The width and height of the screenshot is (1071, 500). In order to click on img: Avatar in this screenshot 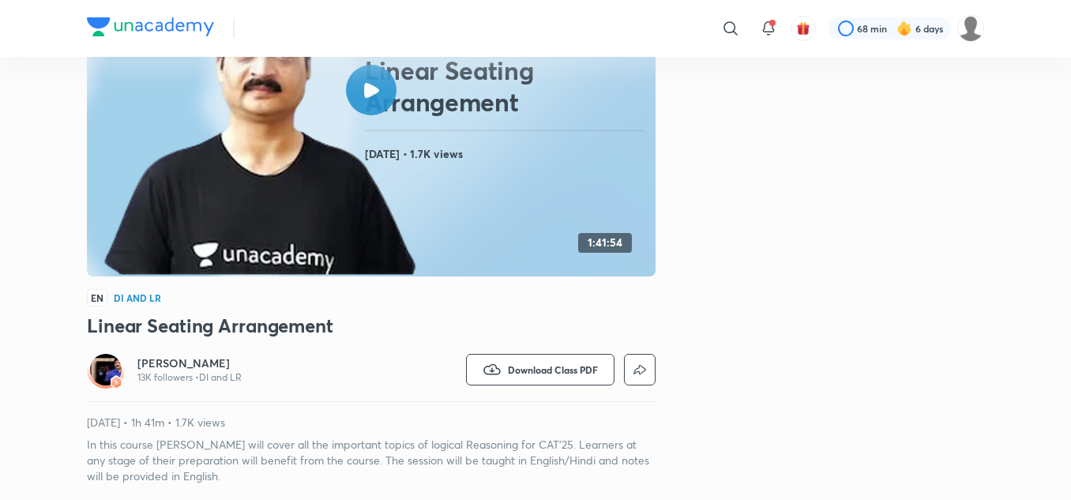, I will do `click(106, 370)`.